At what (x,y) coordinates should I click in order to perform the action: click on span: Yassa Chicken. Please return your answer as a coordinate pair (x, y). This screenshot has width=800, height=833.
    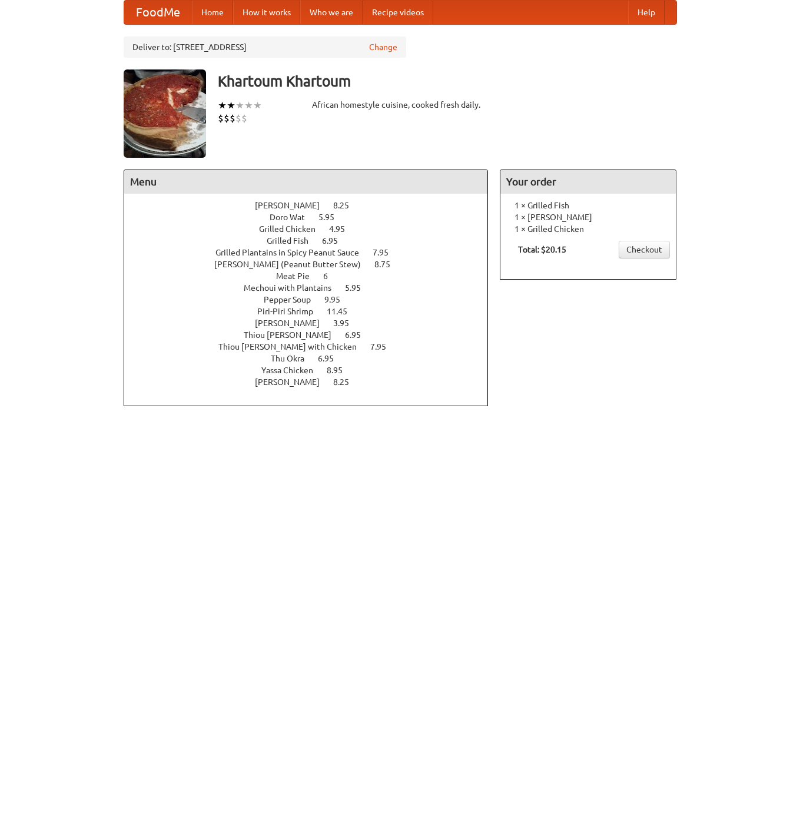
    Looking at the image, I should click on (293, 370).